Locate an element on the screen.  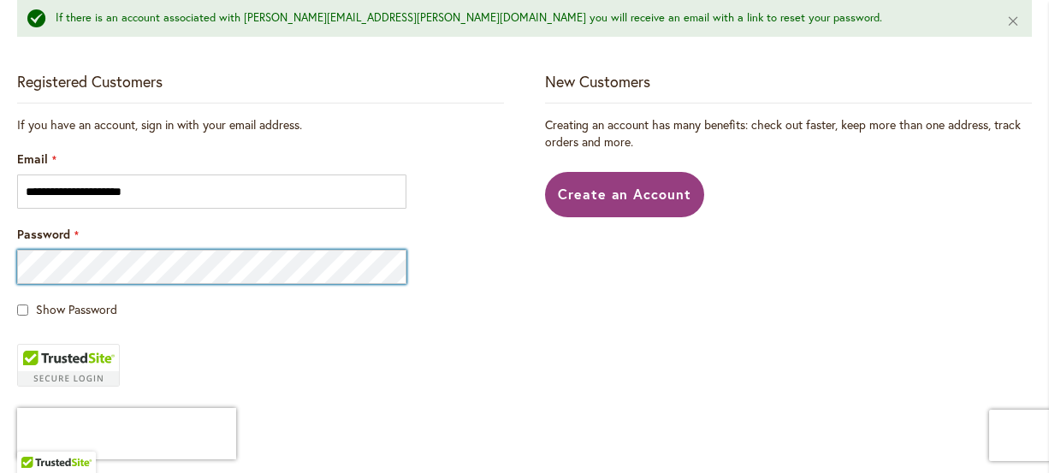
div: TrustedSite Certified is located at coordinates (68, 365).